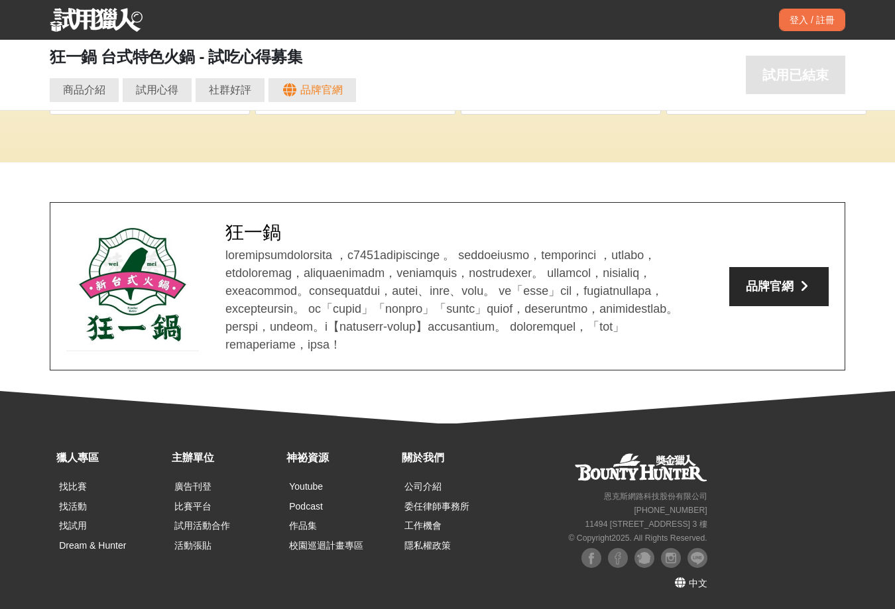  I want to click on img: LINE, so click(698, 558).